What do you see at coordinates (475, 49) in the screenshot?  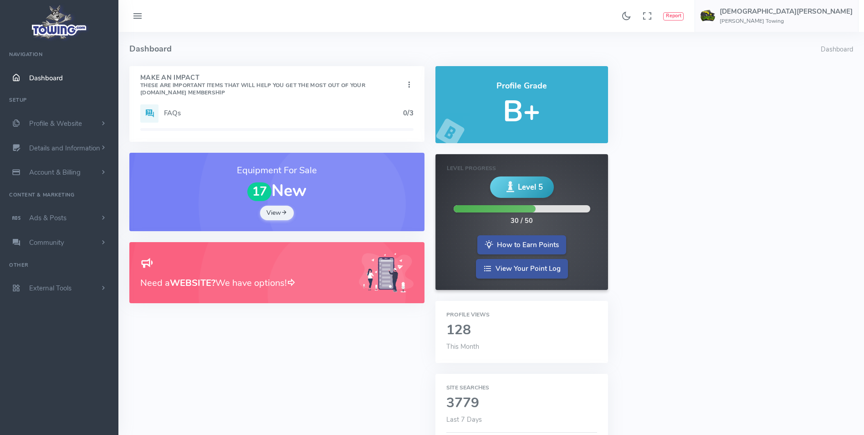 I see `h4: Dashboard` at bounding box center [475, 49].